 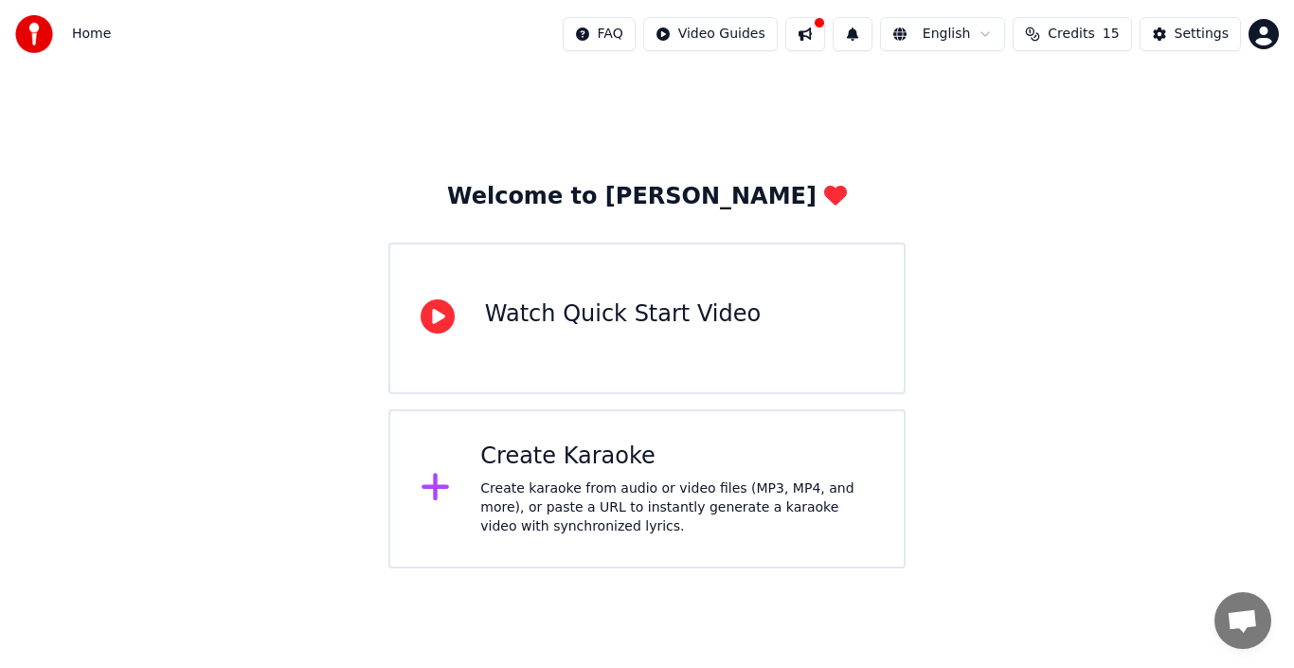 What do you see at coordinates (711, 34) in the screenshot?
I see `button: Video Guides` at bounding box center [711, 34].